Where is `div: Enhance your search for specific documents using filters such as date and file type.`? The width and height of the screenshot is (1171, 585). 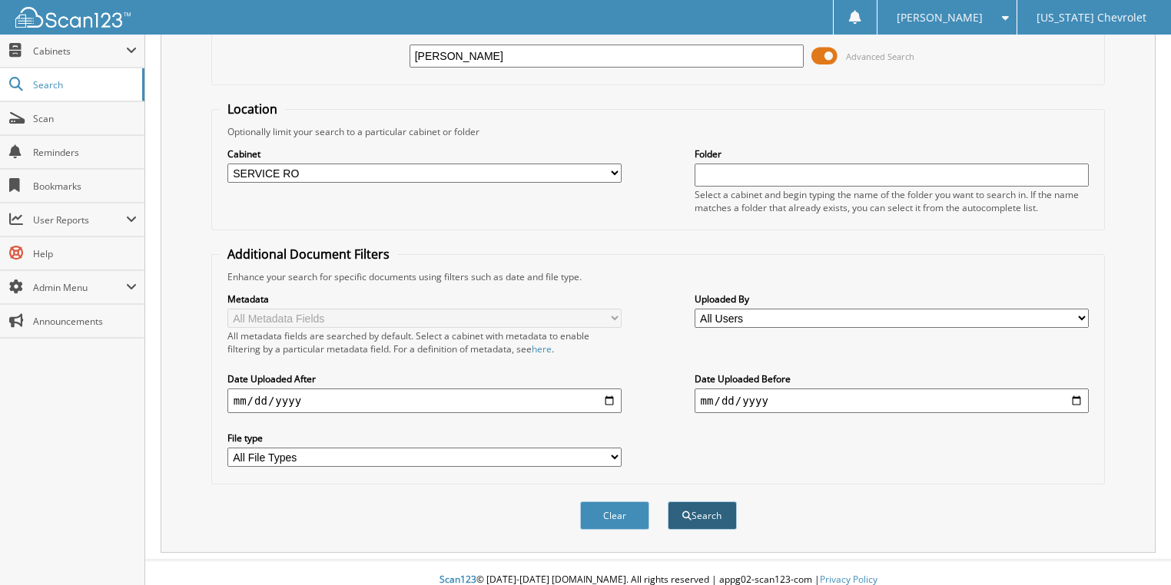 div: Enhance your search for specific documents using filters such as date and file type. is located at coordinates (658, 277).